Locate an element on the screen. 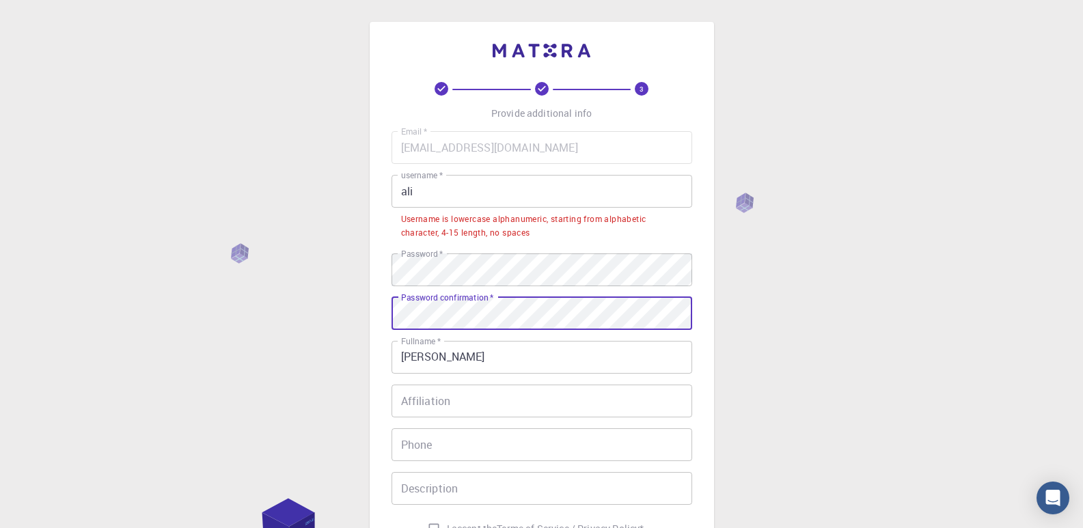  label: Fullname is located at coordinates (421, 341).